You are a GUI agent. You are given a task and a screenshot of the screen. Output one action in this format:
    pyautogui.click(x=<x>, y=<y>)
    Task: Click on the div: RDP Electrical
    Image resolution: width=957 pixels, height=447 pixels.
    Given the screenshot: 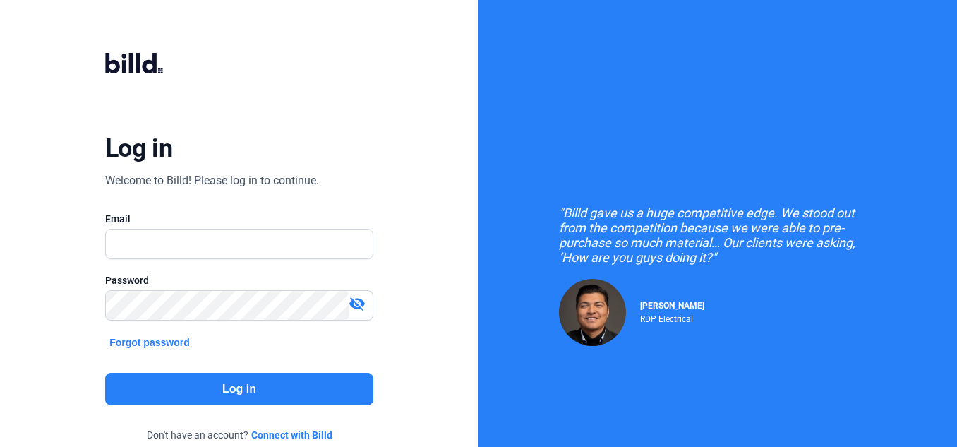 What is the action you would take?
    pyautogui.click(x=672, y=317)
    